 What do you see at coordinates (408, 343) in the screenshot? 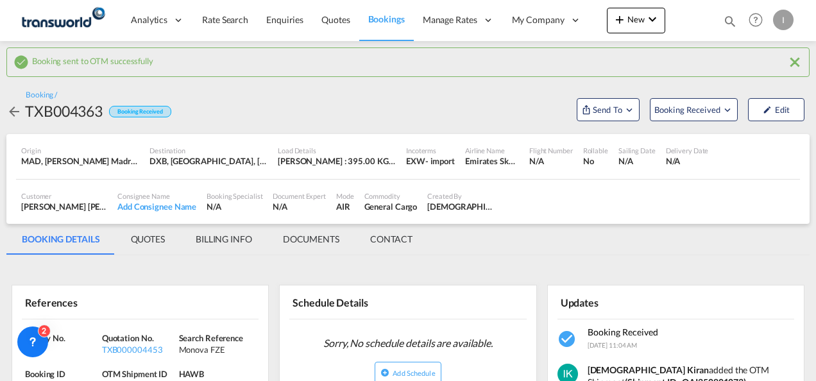
I see `span: Sorry, No schedule details are available.` at bounding box center [408, 343].